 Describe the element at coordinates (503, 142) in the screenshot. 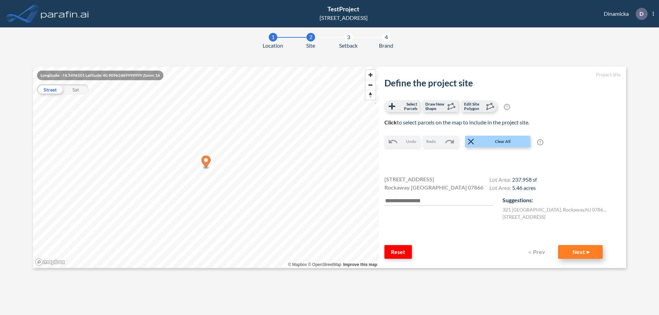

I see `span: Clear All` at that location.